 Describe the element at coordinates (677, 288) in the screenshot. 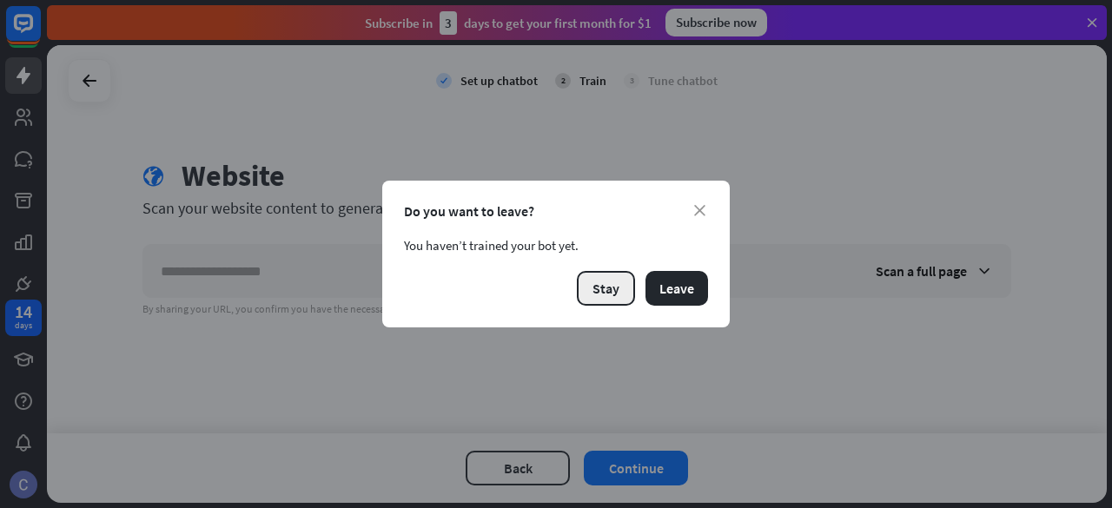

I see `button: Leave` at that location.